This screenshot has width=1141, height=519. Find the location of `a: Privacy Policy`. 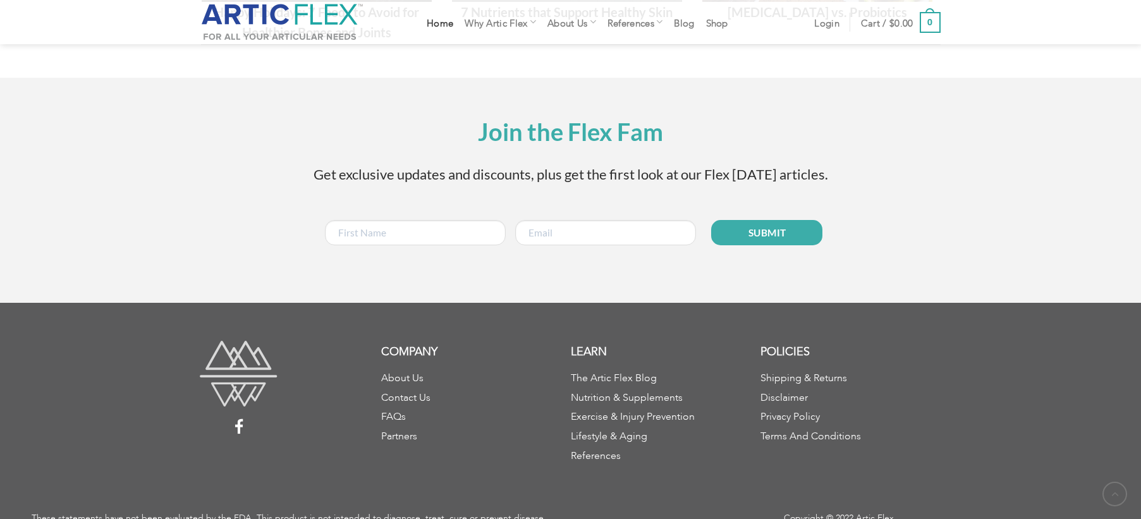

a: Privacy Policy is located at coordinates (790, 415).